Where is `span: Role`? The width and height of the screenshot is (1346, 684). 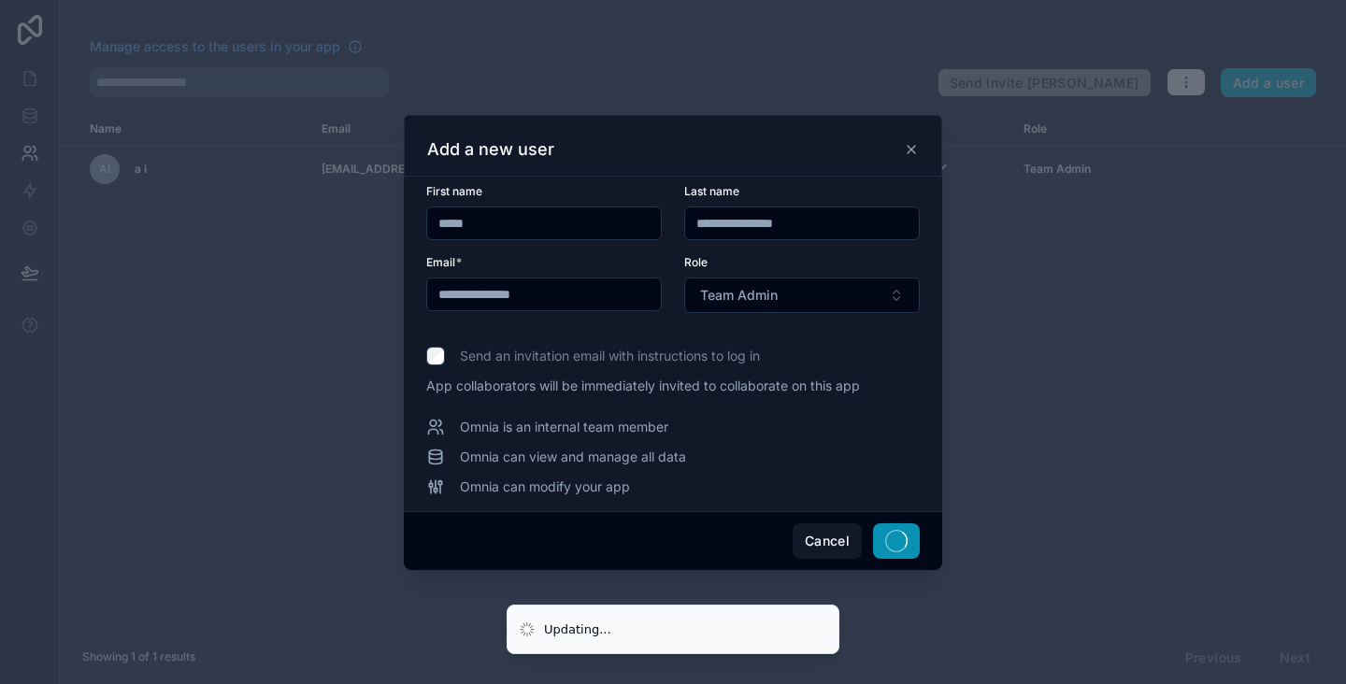
span: Role is located at coordinates (695, 262).